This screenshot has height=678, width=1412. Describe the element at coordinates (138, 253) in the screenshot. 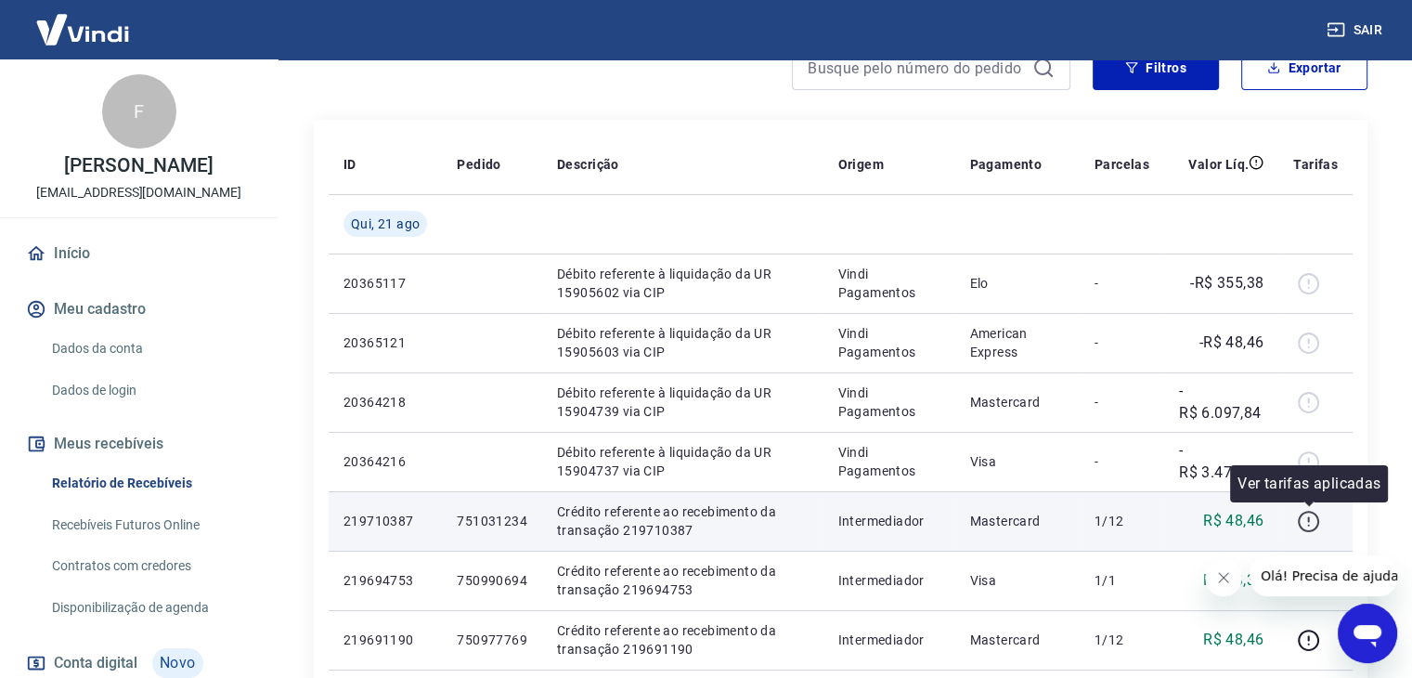

I see `a: Início` at that location.